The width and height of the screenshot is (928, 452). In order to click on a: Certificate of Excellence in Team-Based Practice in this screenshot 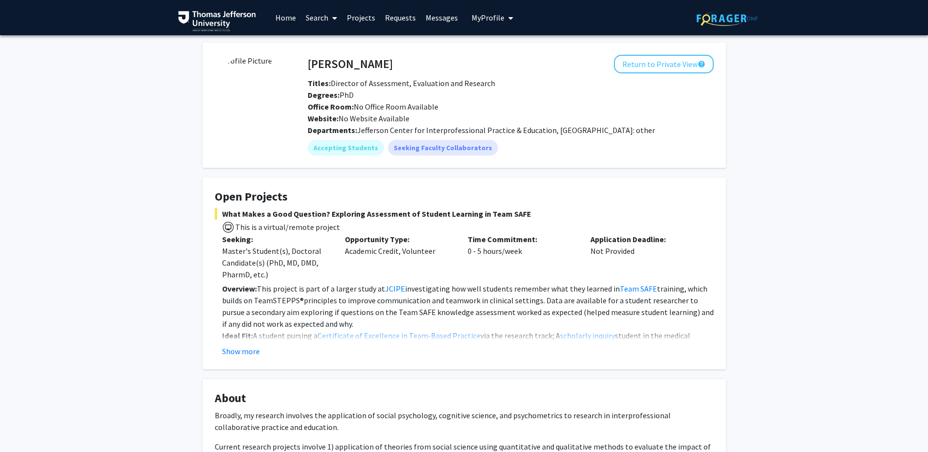, I will do `click(399, 336)`.